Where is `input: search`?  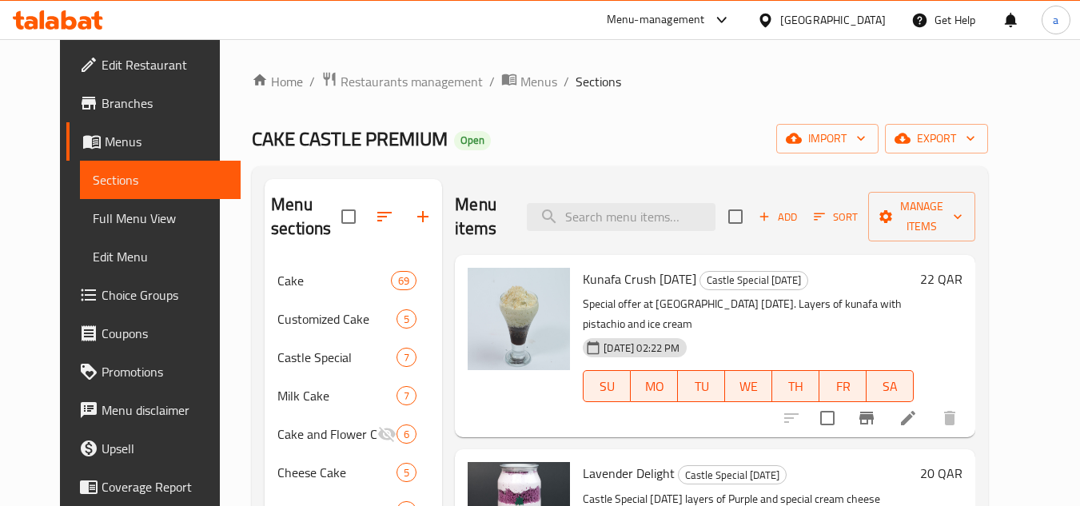 input: search is located at coordinates (621, 217).